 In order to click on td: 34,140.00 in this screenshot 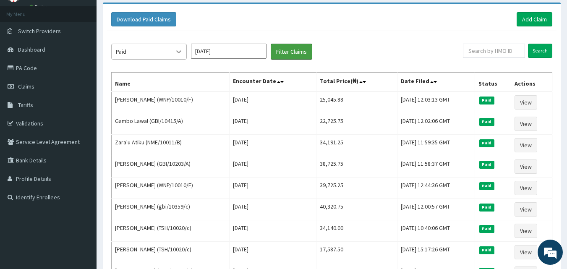, I will do `click(357, 231)`.